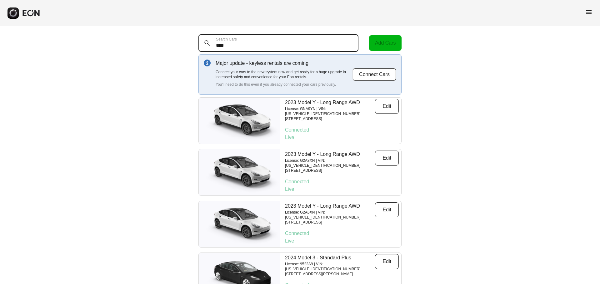  Describe the element at coordinates (207, 63) in the screenshot. I see `img: info` at that location.